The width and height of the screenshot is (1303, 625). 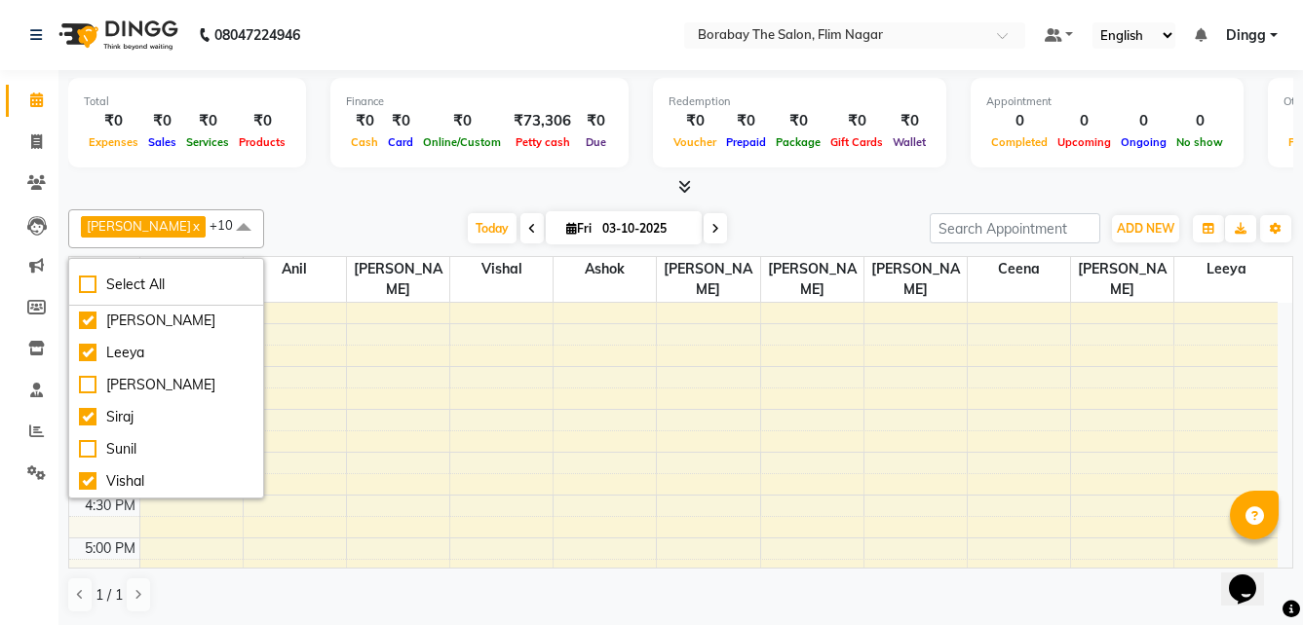 I want to click on span: Wallet, so click(x=909, y=142).